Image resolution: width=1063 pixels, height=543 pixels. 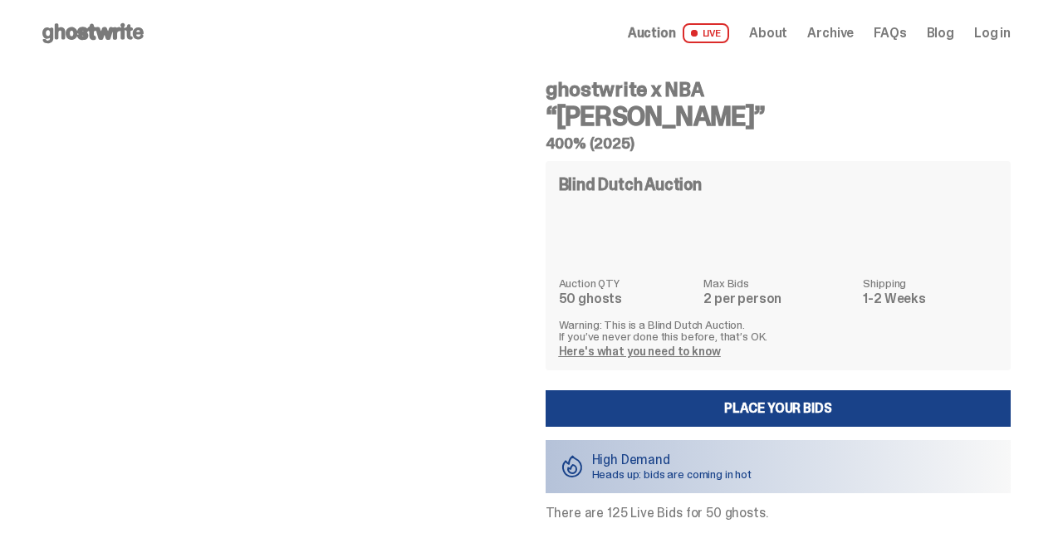 What do you see at coordinates (672, 460) in the screenshot?
I see `p: High Demand` at bounding box center [672, 460].